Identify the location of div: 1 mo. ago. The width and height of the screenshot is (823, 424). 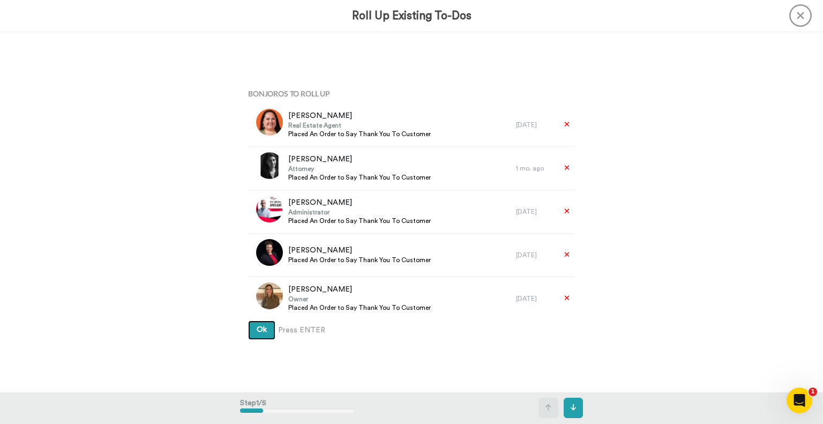
(534, 168).